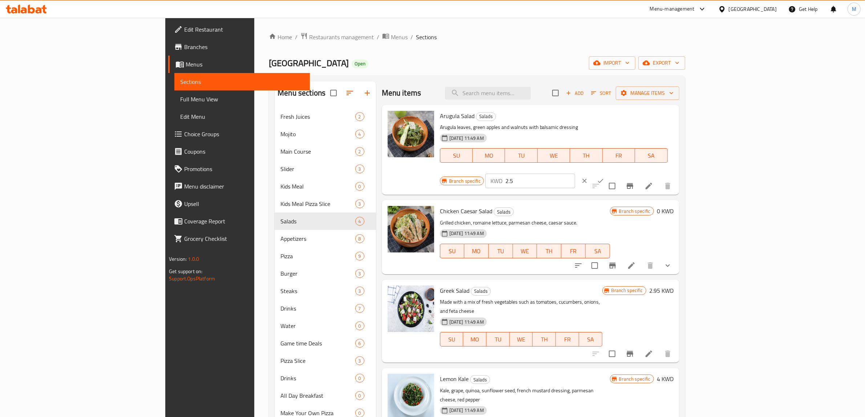 This screenshot has width=865, height=417. What do you see at coordinates (575, 93) in the screenshot?
I see `button: Add` at bounding box center [575, 93].